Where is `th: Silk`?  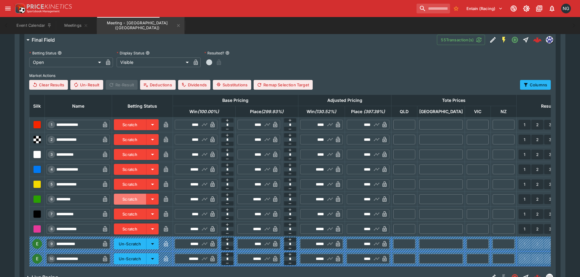
th: Silk is located at coordinates (37, 106).